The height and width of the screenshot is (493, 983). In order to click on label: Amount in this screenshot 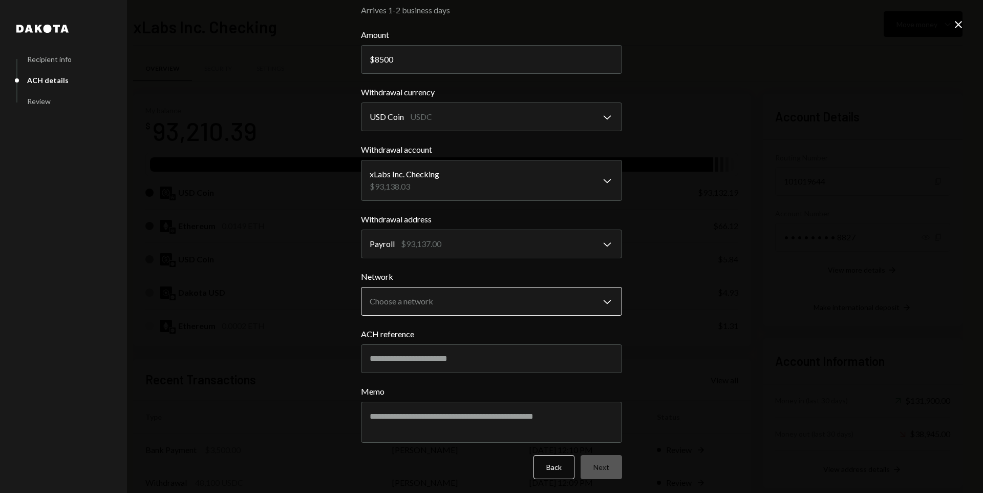, I will do `click(492, 35)`.